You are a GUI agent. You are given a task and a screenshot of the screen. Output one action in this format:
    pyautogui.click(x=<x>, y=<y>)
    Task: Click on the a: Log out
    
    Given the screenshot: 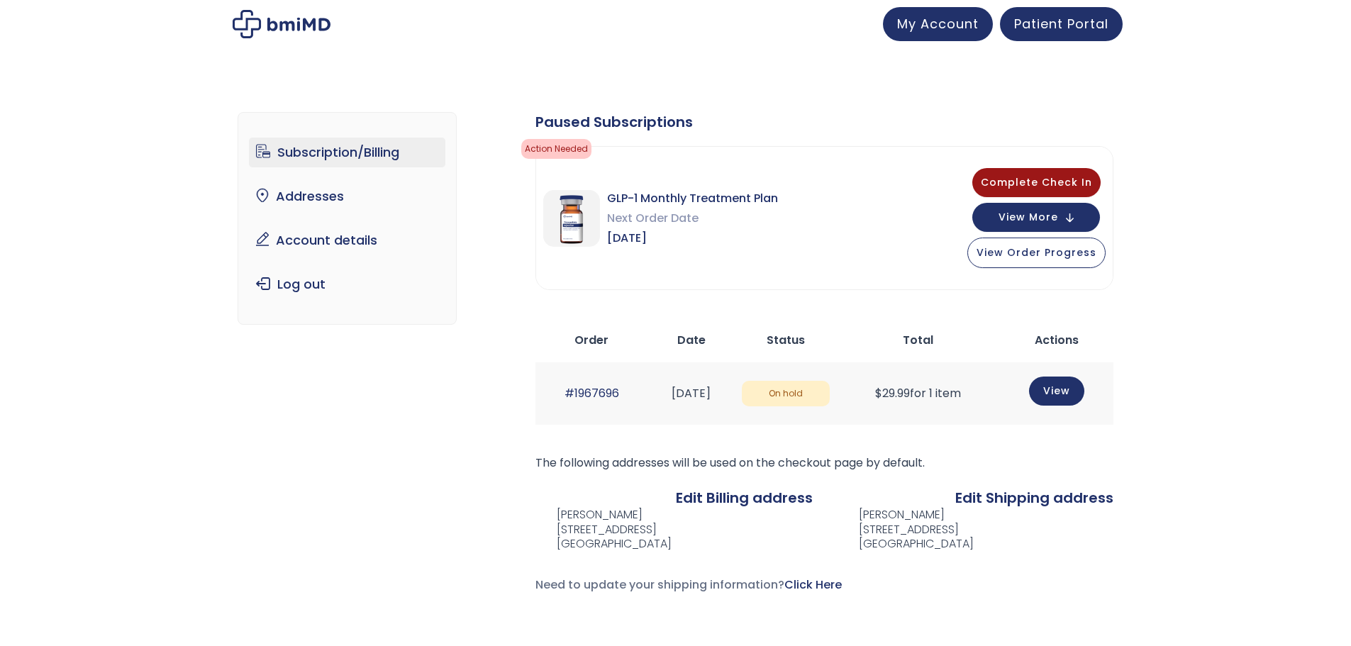 What is the action you would take?
    pyautogui.click(x=347, y=284)
    